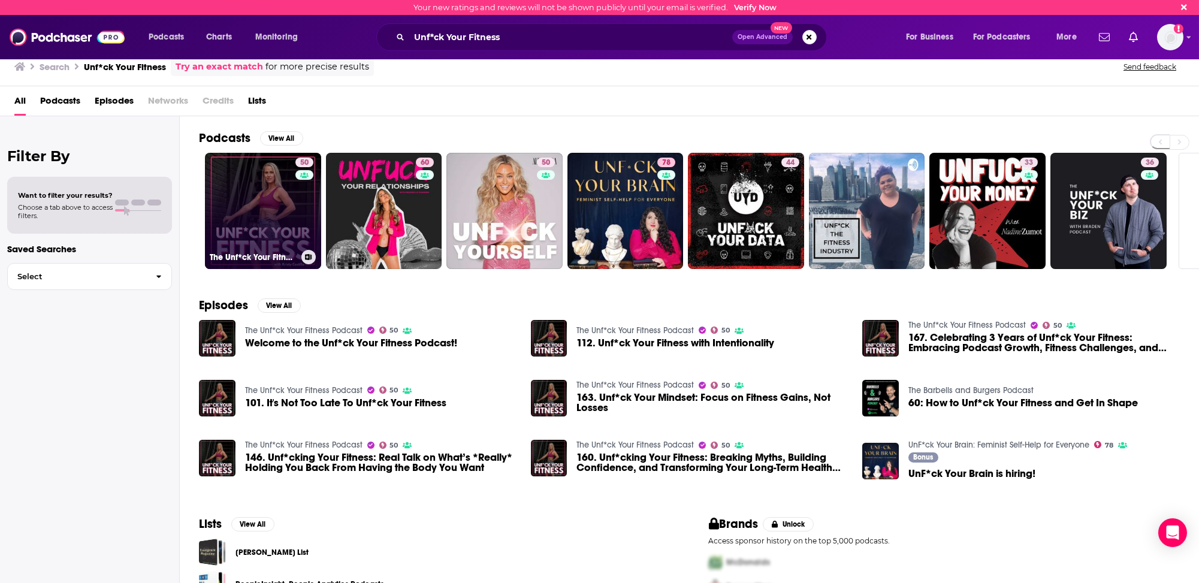 This screenshot has width=1199, height=583. I want to click on input: Search podcasts, credits, & more..., so click(571, 37).